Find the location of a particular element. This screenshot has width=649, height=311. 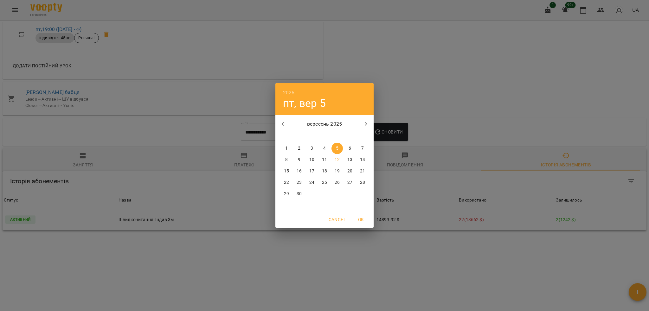

p: 11 is located at coordinates (324, 160).